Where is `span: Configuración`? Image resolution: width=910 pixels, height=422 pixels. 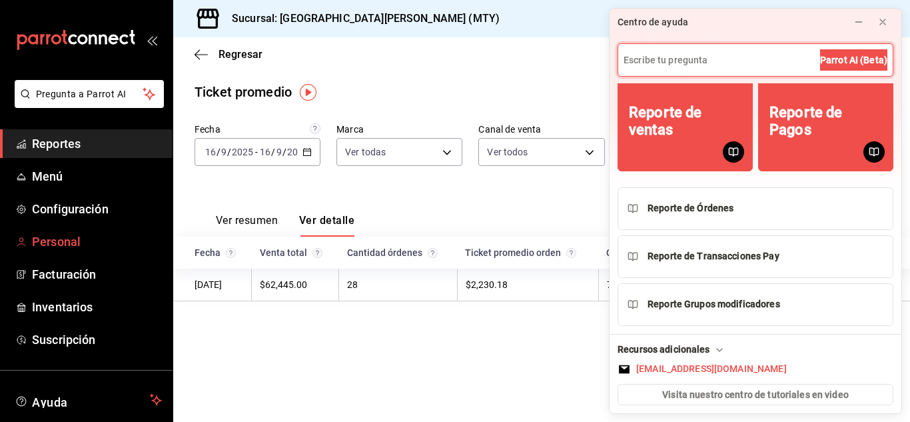
span: Configuración is located at coordinates (97, 208).